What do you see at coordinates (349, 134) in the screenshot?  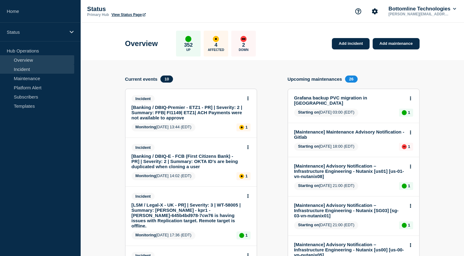 I see `a: [Maintenance] Maintenance Advisory Notification - Gitlab` at bounding box center [349, 134].